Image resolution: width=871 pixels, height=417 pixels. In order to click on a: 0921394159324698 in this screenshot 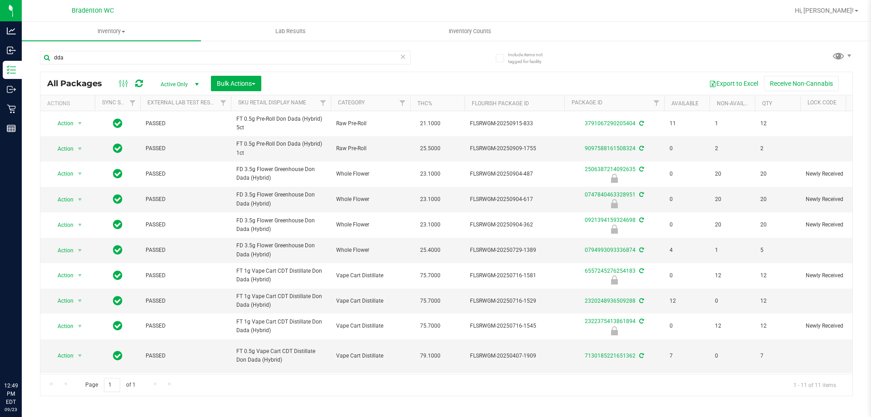, I will do `click(610, 220)`.